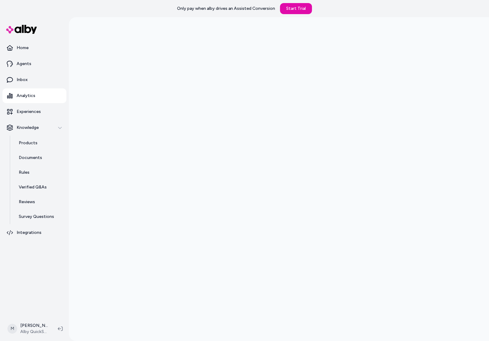 This screenshot has width=489, height=341. Describe the element at coordinates (34, 233) in the screenshot. I see `a: Integrations` at that location.